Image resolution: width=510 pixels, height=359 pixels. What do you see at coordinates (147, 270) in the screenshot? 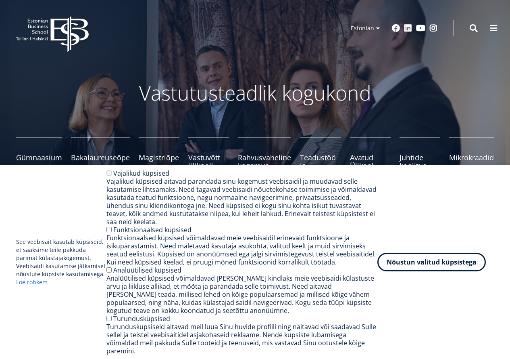
I see `label: Analüütilised küpsised` at bounding box center [147, 270].